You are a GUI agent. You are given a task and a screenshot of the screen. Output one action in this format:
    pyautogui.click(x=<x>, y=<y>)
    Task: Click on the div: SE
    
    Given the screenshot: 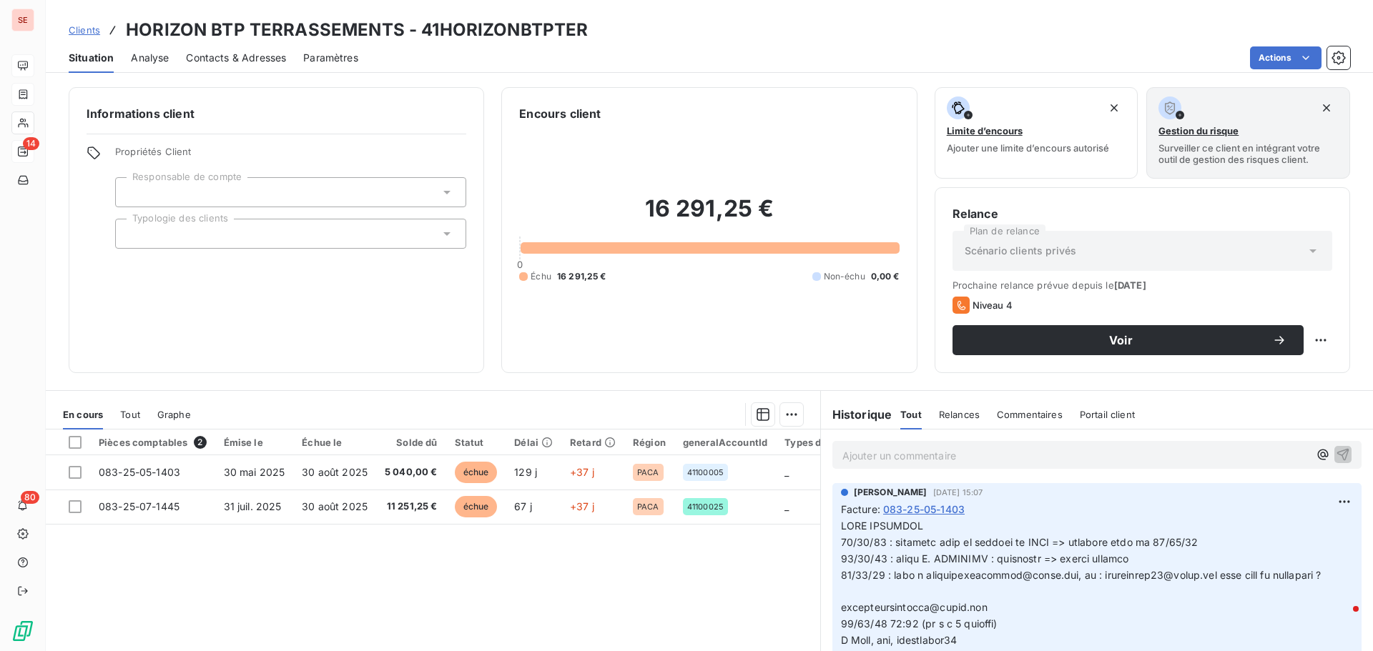 What is the action you would take?
    pyautogui.click(x=23, y=20)
    